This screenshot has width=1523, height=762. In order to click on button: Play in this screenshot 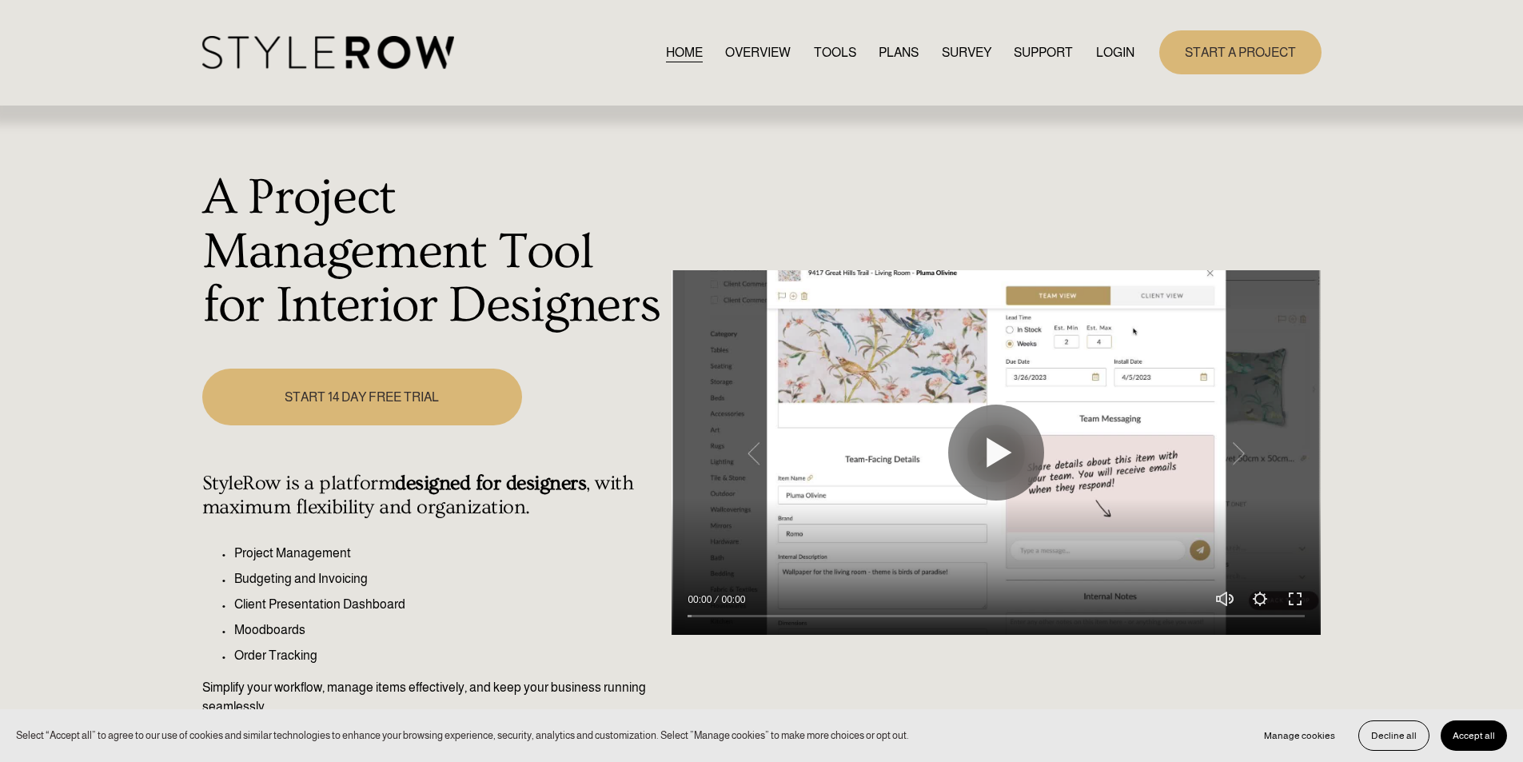, I will do `click(996, 453)`.